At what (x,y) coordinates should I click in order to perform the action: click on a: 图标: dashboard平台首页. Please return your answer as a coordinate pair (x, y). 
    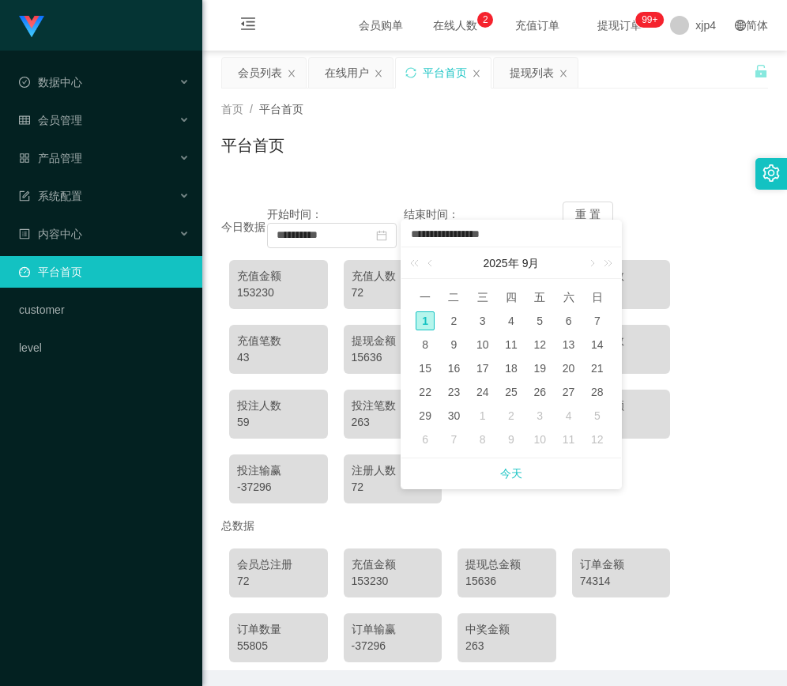
    Looking at the image, I should click on (104, 272).